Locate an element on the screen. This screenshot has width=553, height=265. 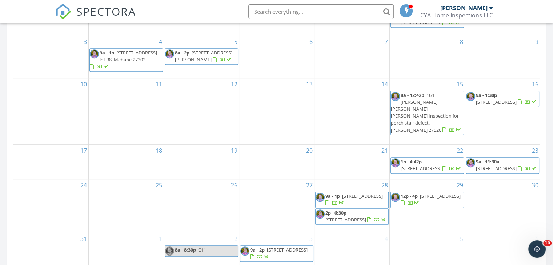
td: Go to August 19, 2025 is located at coordinates (201, 162).